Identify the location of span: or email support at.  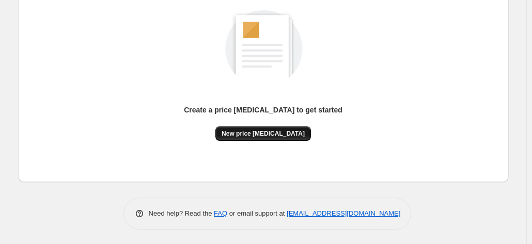
(257, 213).